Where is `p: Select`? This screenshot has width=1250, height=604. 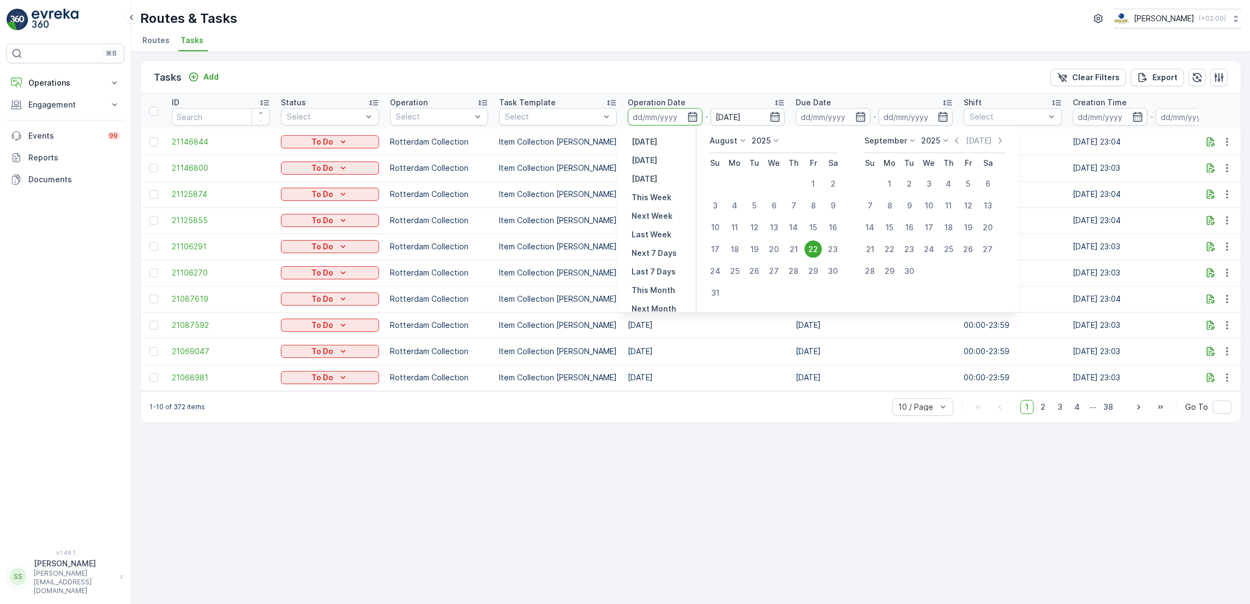 p: Select is located at coordinates (1007, 117).